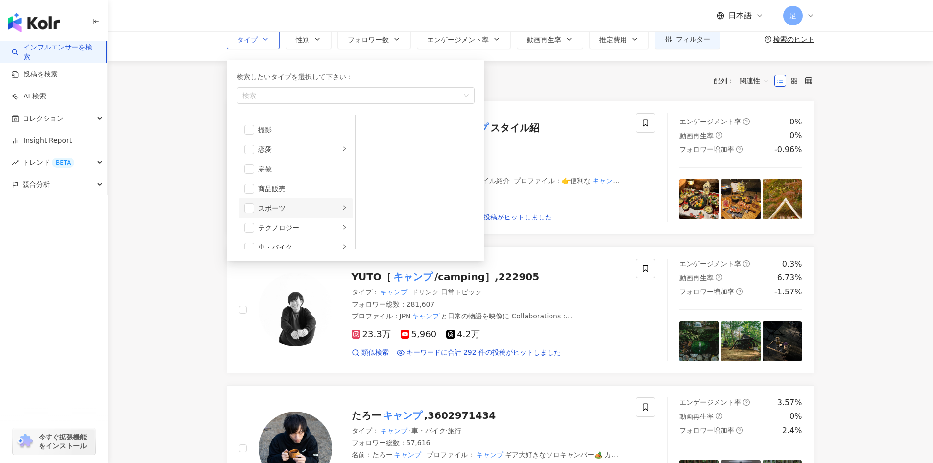  What do you see at coordinates (405, 316) in the screenshot?
I see `span: JPN` at bounding box center [405, 316].